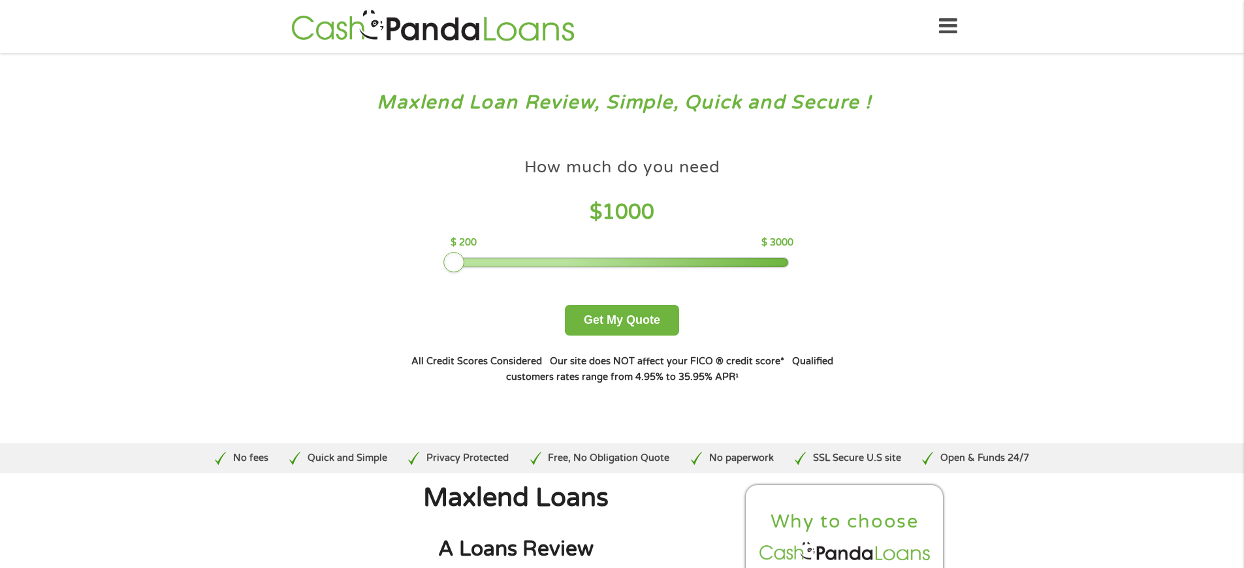 This screenshot has width=1244, height=568. Describe the element at coordinates (622, 167) in the screenshot. I see `h4: How much do you need` at that location.